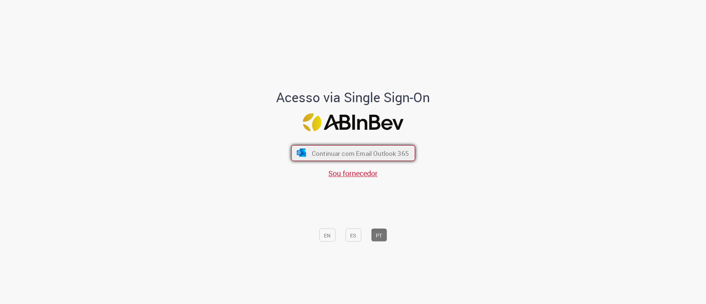 The width and height of the screenshot is (706, 304). What do you see at coordinates (360, 153) in the screenshot?
I see `font: Continuar com Email Outlook 365` at bounding box center [360, 153].